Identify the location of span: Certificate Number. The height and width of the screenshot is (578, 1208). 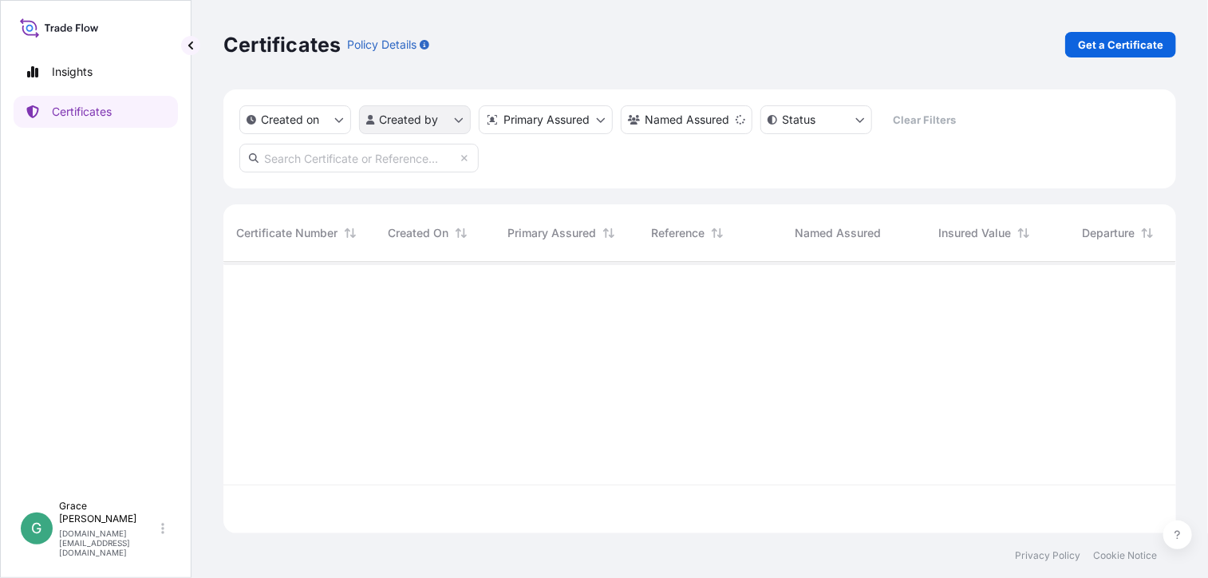
(287, 233).